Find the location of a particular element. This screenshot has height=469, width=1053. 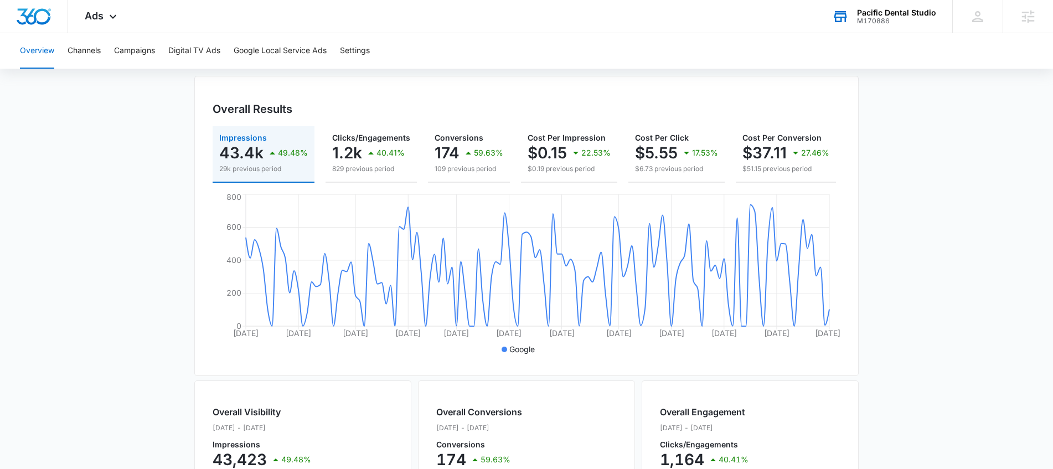

span: Cost Per Click is located at coordinates (662, 137).